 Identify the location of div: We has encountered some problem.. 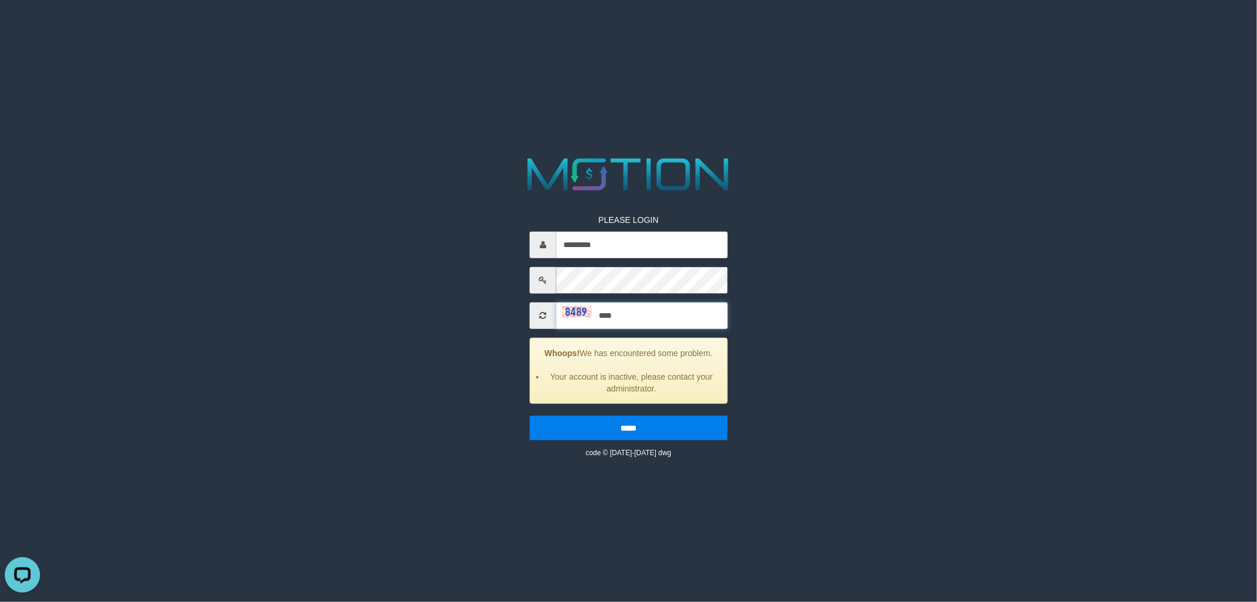
(629, 370).